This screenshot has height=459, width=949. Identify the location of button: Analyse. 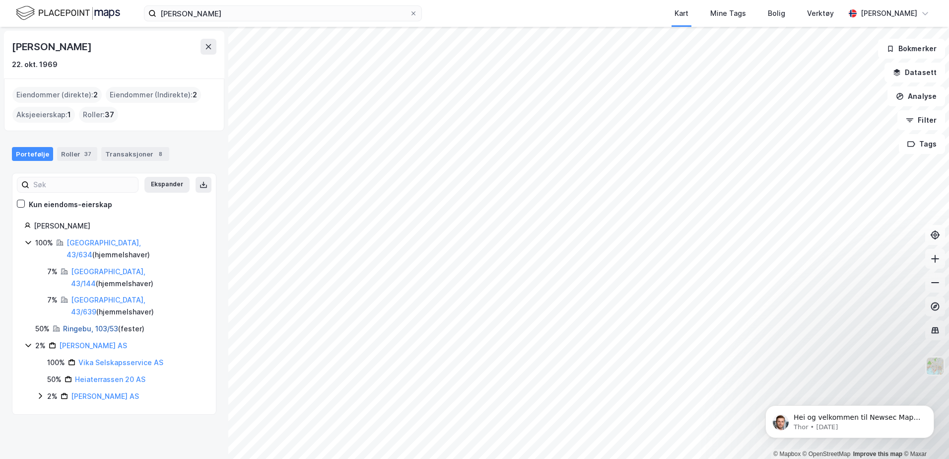
(916, 96).